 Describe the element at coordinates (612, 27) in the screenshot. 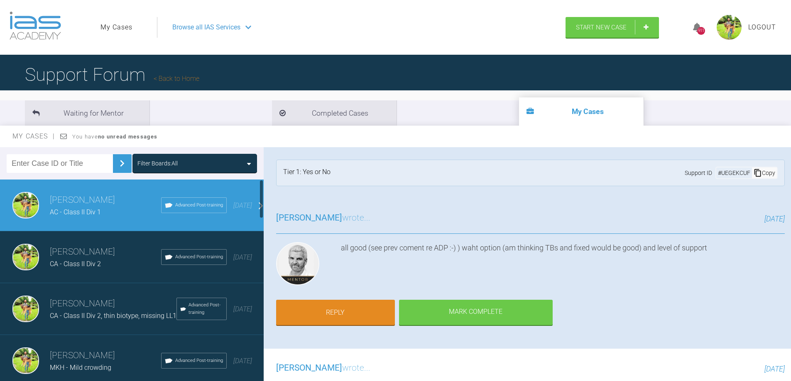

I see `a: Start New Case` at that location.